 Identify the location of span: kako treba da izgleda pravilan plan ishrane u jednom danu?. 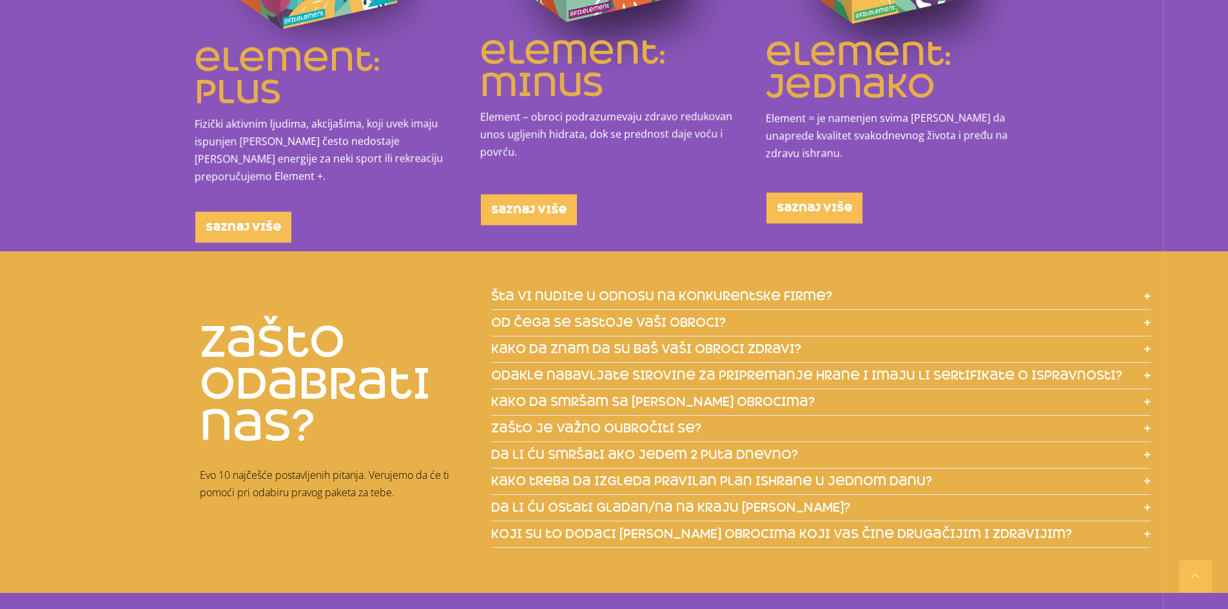
(711, 481).